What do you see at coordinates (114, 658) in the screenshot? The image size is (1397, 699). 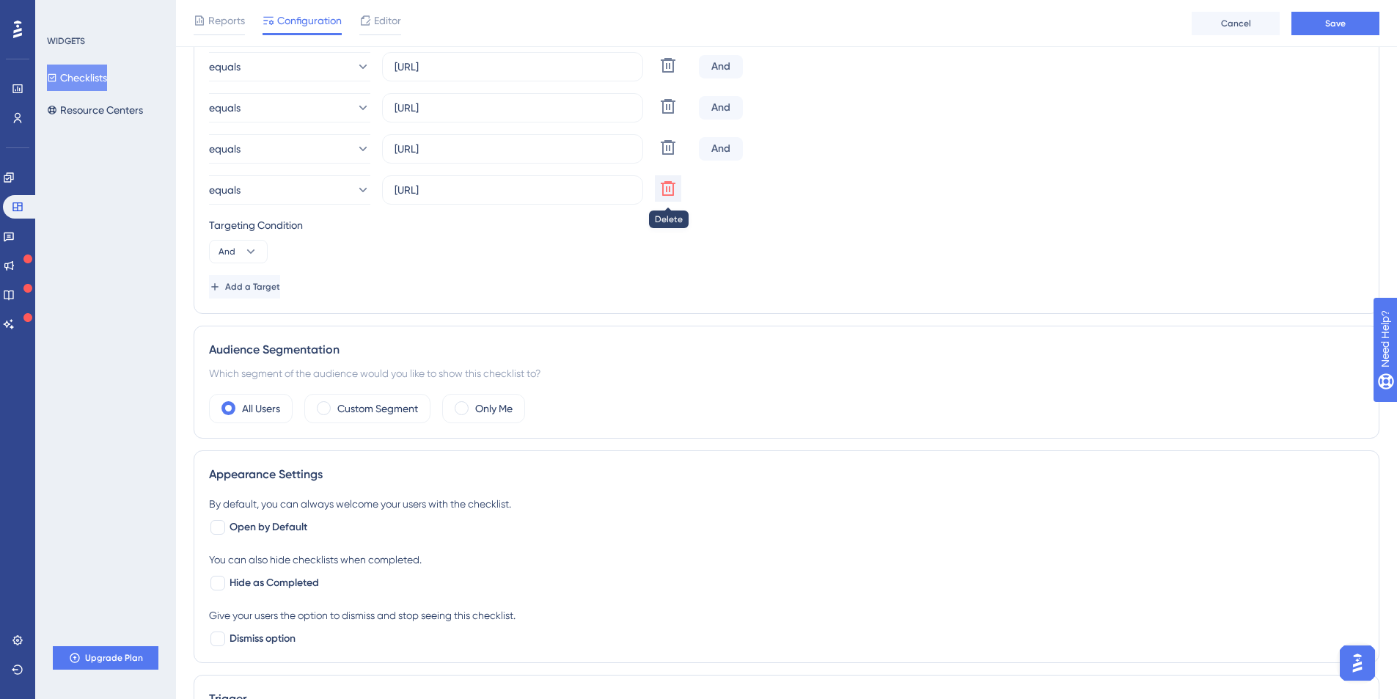 I see `span: Upgrade Plan` at bounding box center [114, 658].